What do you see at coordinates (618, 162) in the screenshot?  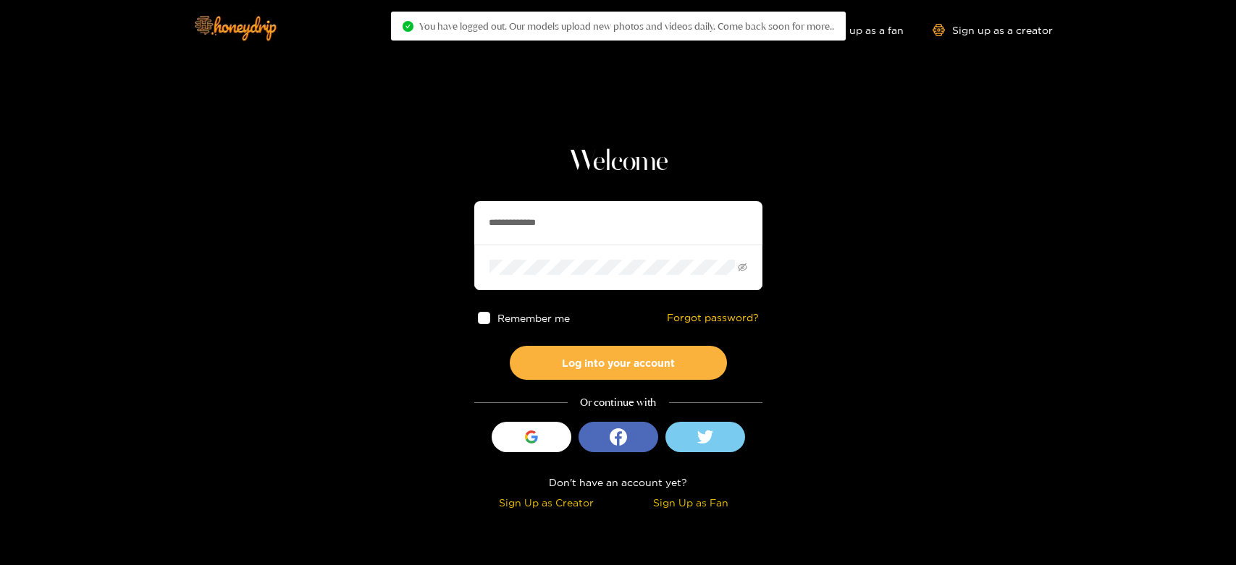 I see `h1: Welcome` at bounding box center [618, 162].